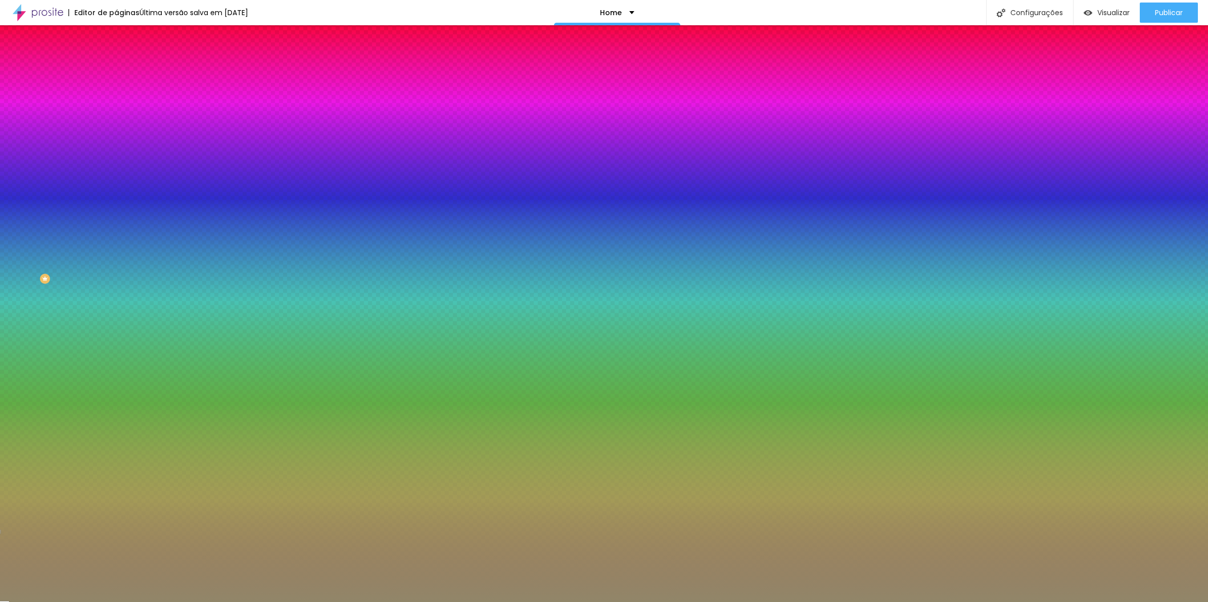  What do you see at coordinates (1000, 13) in the screenshot?
I see `img: Icone` at bounding box center [1000, 13].